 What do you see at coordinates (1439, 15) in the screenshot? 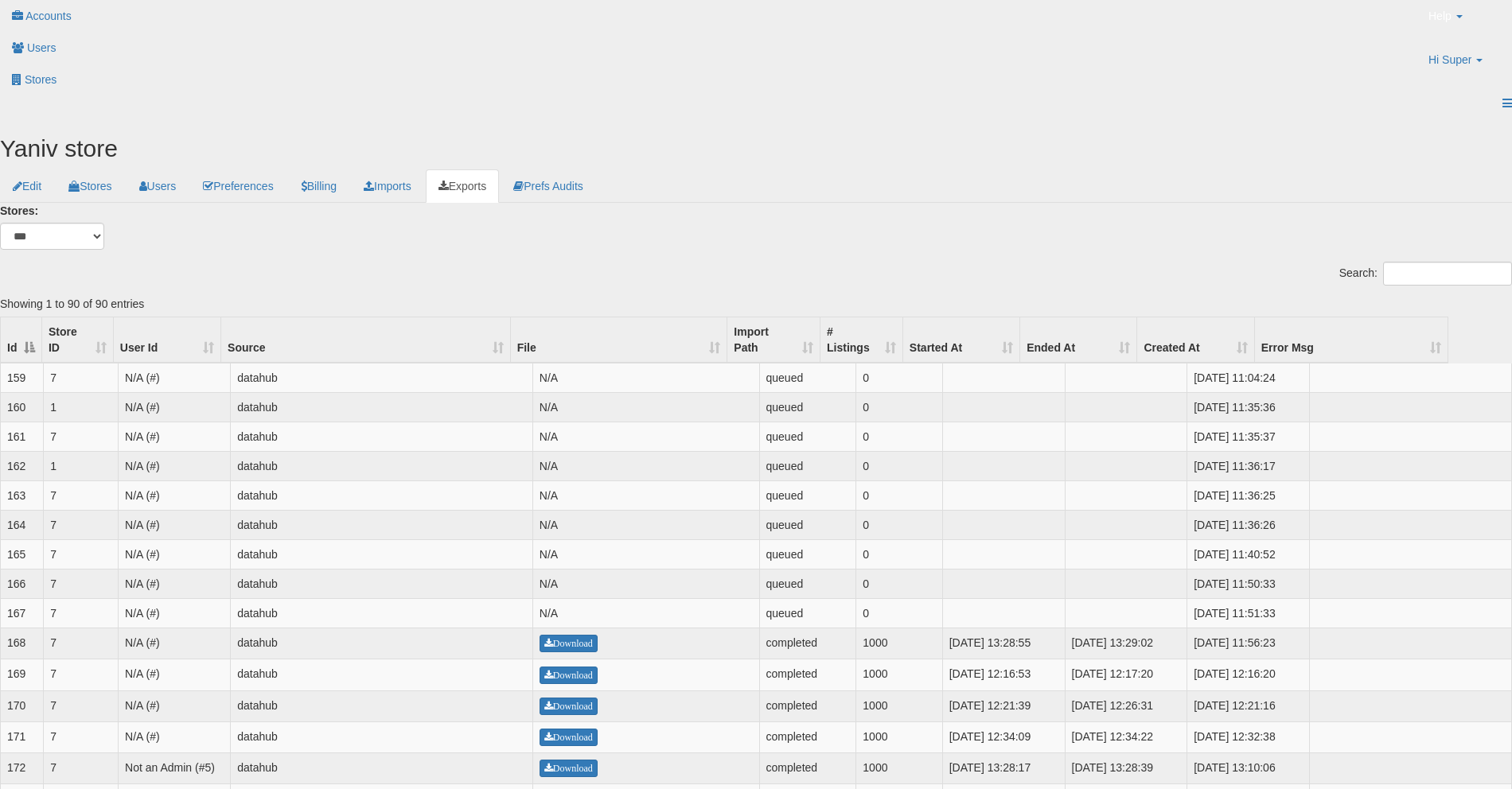
I see `span: Help` at bounding box center [1439, 15].